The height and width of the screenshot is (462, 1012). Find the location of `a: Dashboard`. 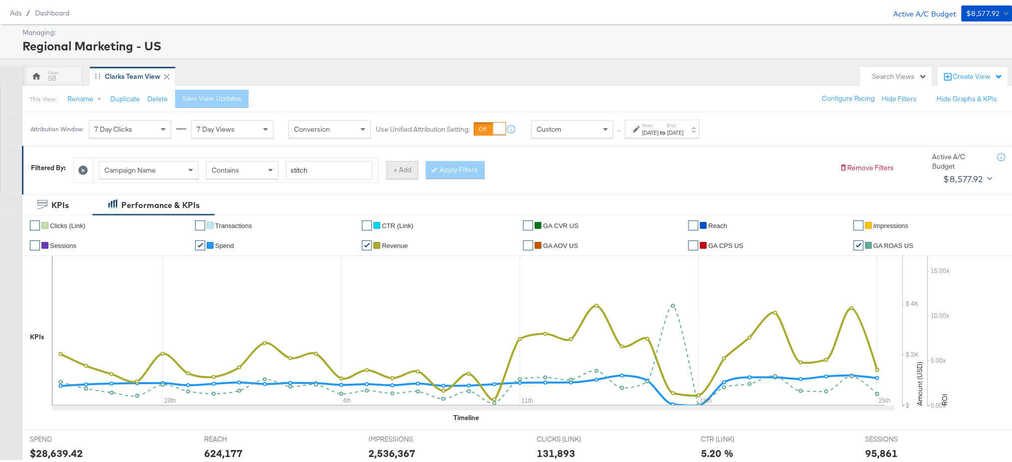

a: Dashboard is located at coordinates (52, 10).